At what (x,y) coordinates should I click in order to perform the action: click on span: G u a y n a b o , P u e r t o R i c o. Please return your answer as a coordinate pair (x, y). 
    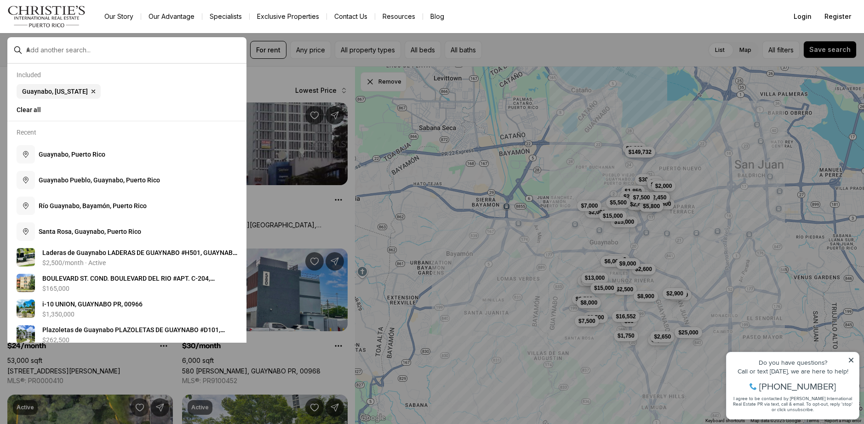
    Looking at the image, I should click on (72, 154).